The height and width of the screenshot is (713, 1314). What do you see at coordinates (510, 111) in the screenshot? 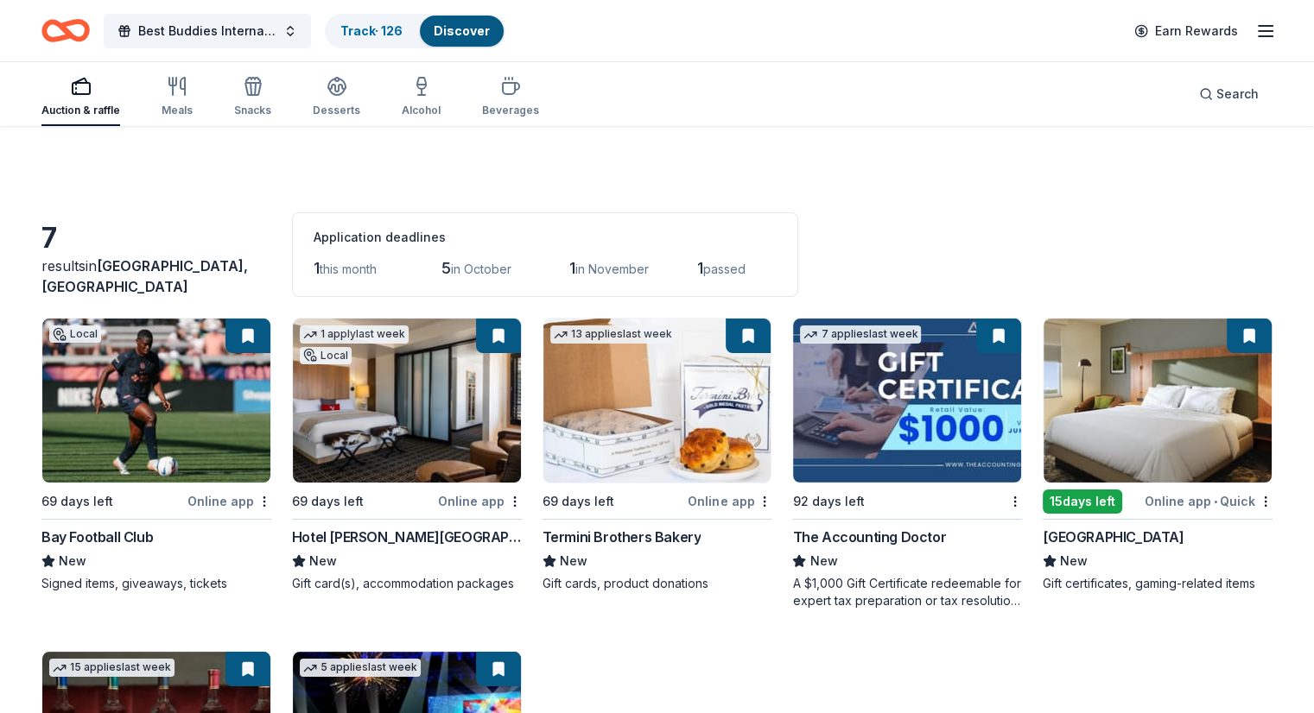
I see `div: Beverages` at bounding box center [510, 111].